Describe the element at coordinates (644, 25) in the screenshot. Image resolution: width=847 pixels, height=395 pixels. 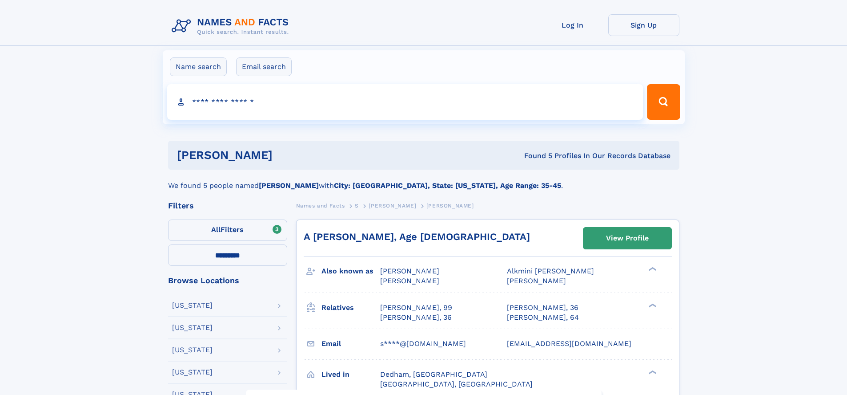
I see `a: Sign Up` at that location.